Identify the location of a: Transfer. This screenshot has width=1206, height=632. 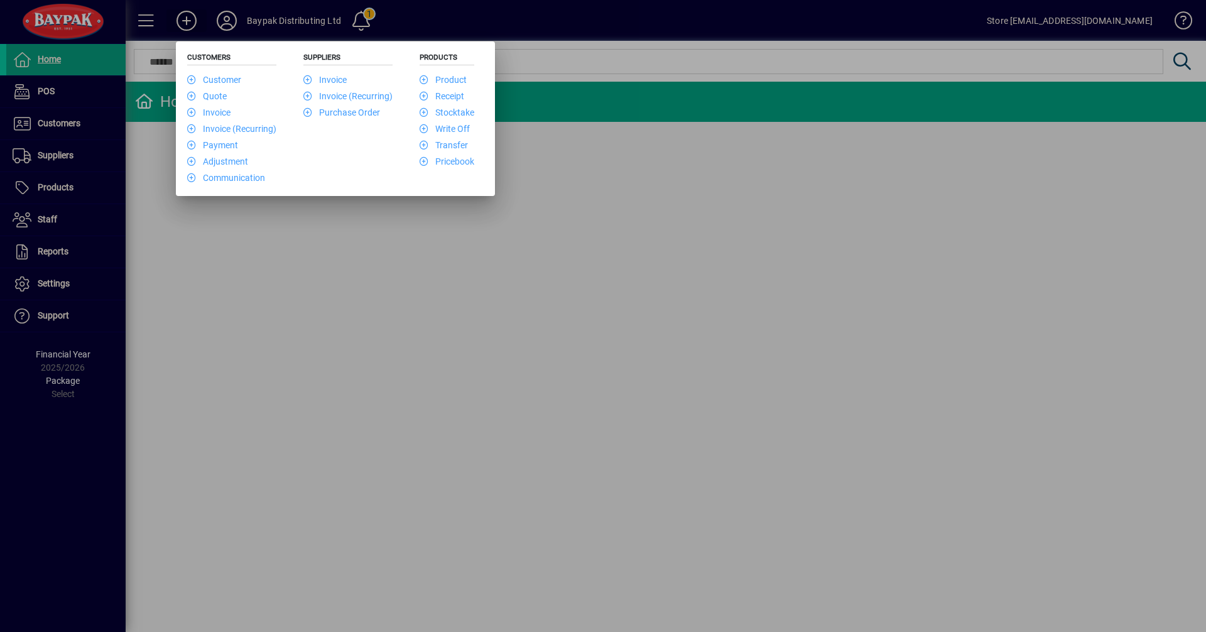
(443, 145).